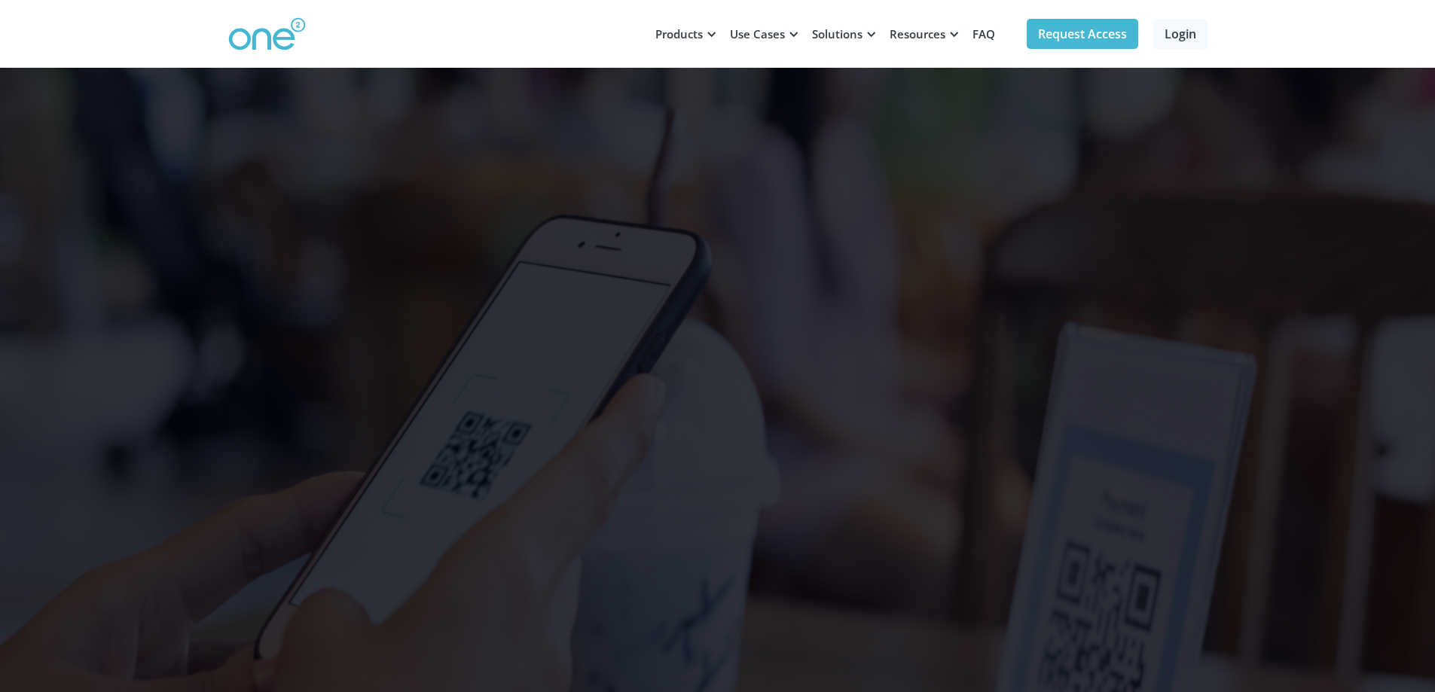  Describe the element at coordinates (918, 34) in the screenshot. I see `div: Resources` at that location.